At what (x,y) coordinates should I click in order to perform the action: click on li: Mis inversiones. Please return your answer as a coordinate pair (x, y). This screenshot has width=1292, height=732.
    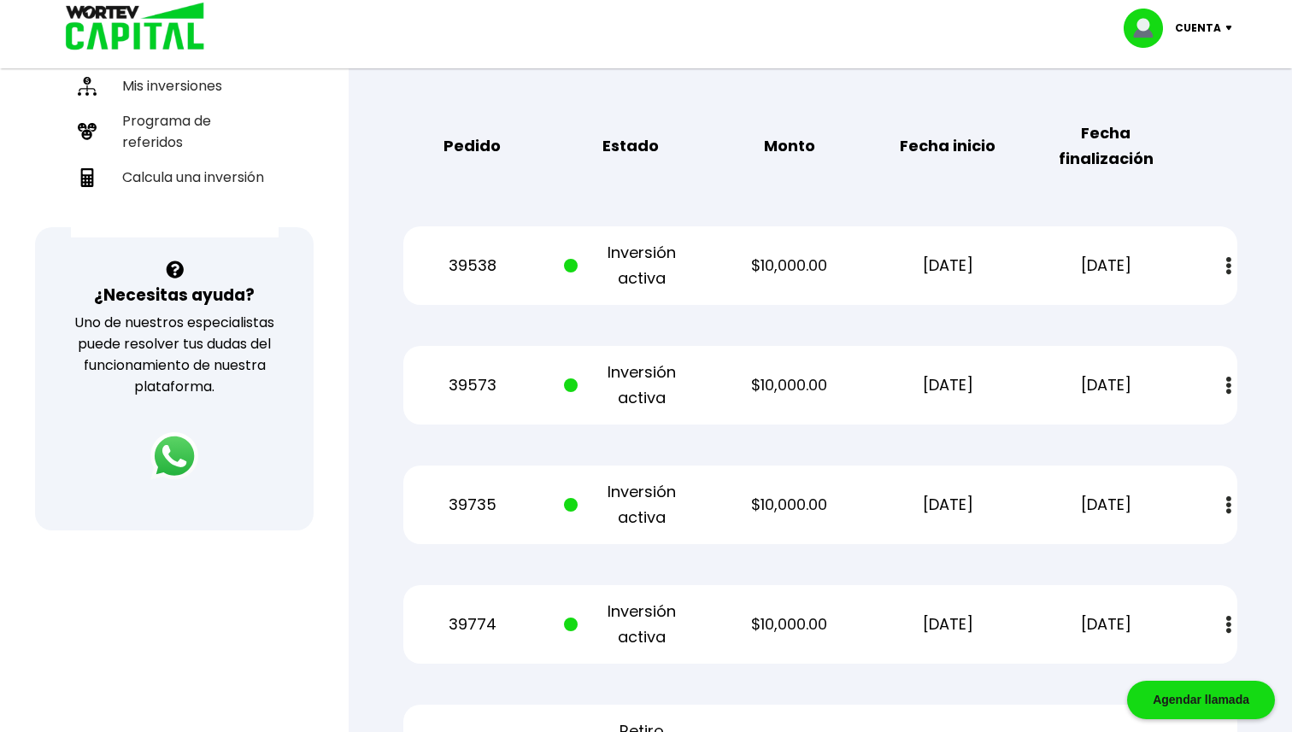
    Looking at the image, I should click on (174, 85).